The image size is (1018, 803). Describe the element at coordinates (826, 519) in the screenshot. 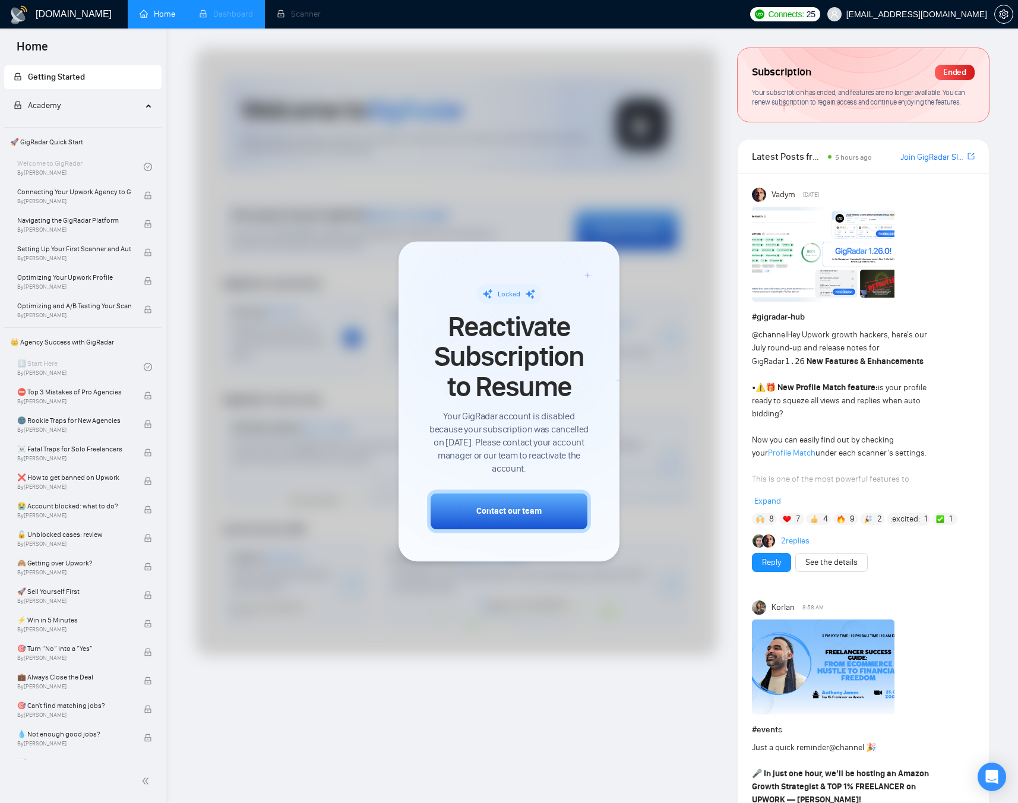

I see `span: 4` at that location.